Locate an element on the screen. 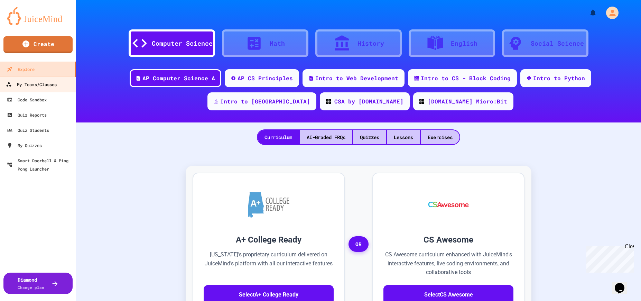 This screenshot has width=641, height=301. div: Intro to CS - Block Coding is located at coordinates (465, 78).